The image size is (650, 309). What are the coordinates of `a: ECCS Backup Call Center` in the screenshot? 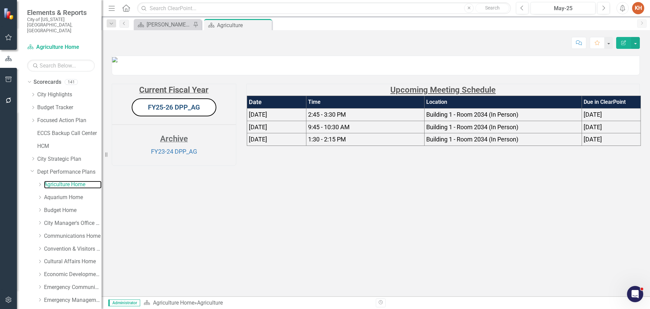 It's located at (69, 133).